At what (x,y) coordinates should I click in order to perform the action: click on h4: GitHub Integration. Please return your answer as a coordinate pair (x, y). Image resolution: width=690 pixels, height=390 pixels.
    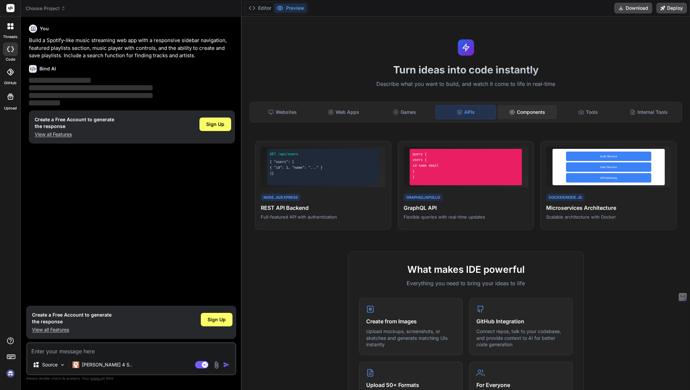
    Looking at the image, I should click on (521, 322).